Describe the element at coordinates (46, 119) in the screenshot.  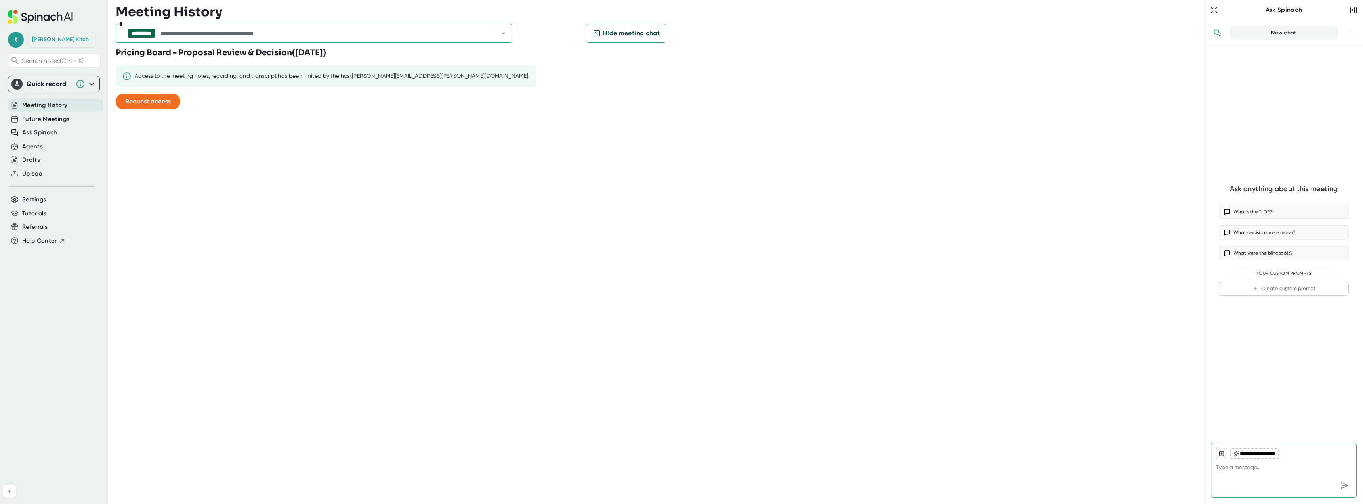
I see `button: Future Meetings` at that location.